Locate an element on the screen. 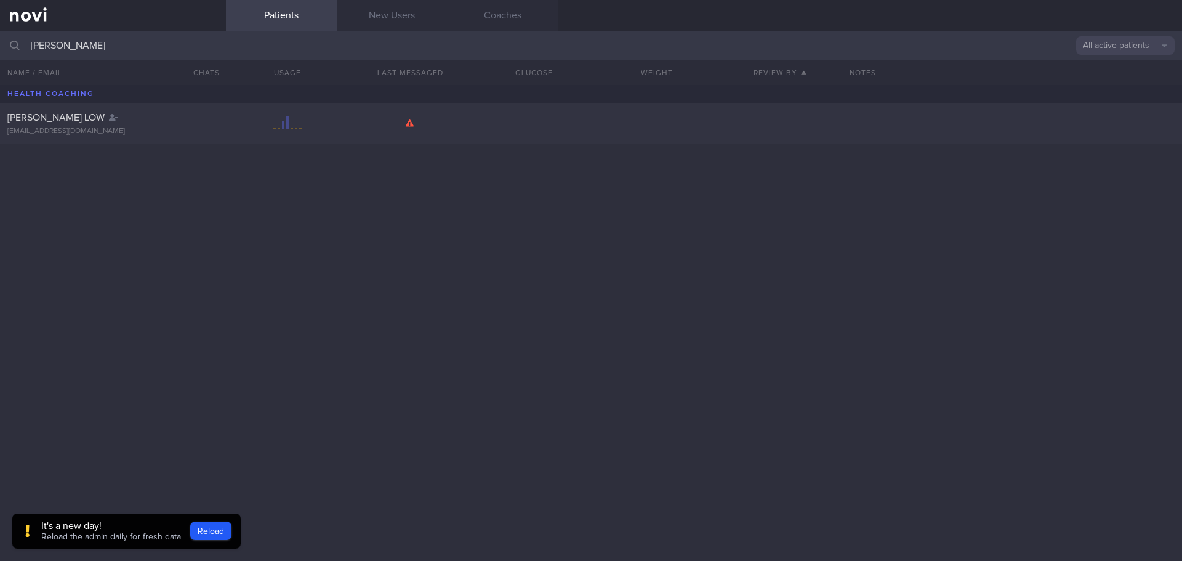  button: All active patients is located at coordinates (1125, 46).